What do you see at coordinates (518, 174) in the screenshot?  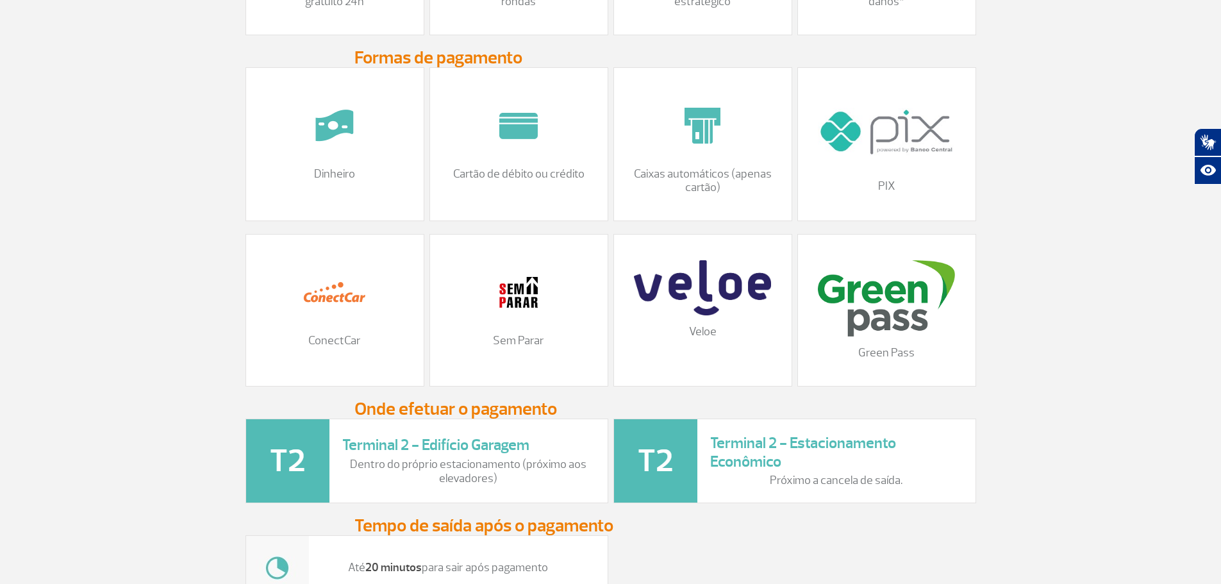 I see `p: Cartão de débito ou crédito` at bounding box center [518, 174].